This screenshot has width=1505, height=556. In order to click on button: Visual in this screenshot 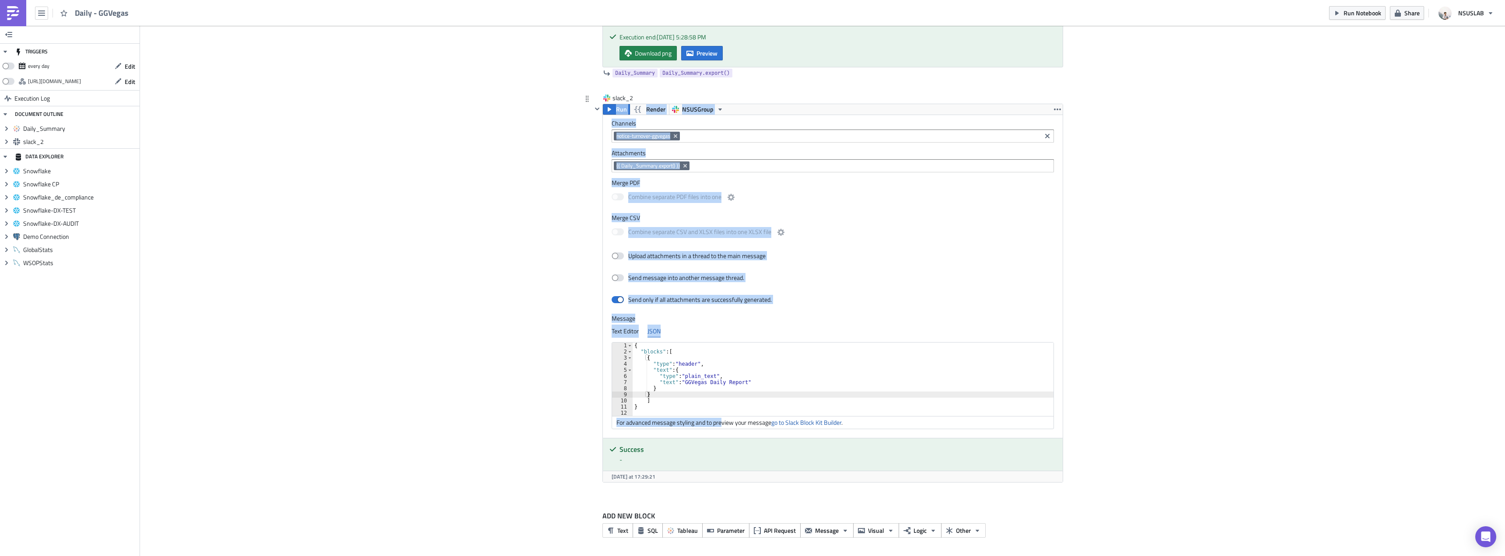, I will do `click(876, 530)`.